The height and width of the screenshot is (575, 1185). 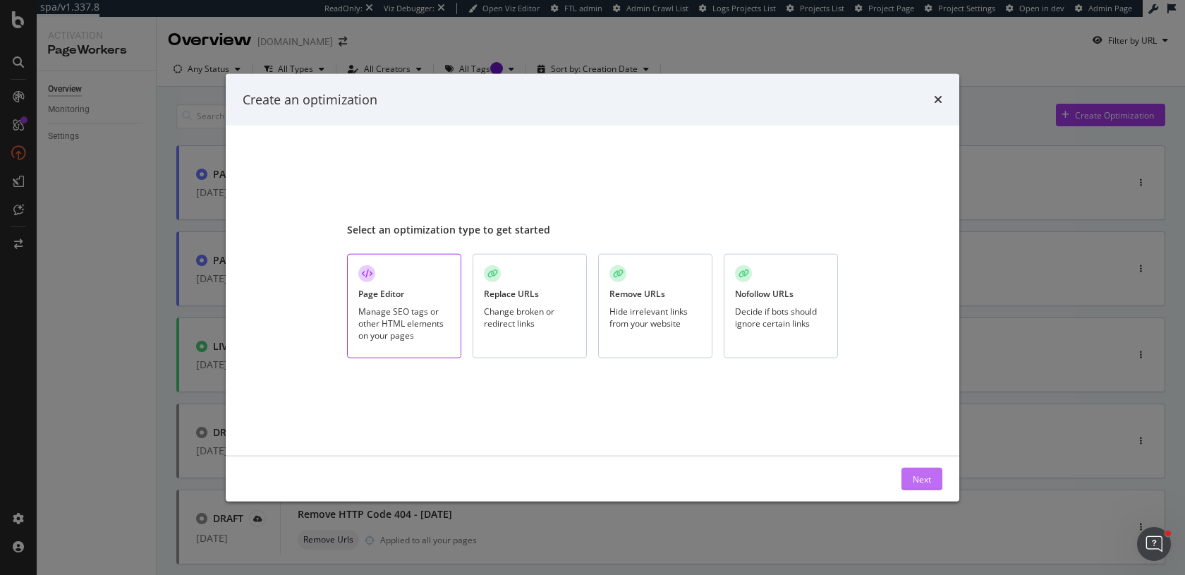 What do you see at coordinates (404, 323) in the screenshot?
I see `div: Manage SEO tags or other HTML elements on your pages` at bounding box center [404, 323].